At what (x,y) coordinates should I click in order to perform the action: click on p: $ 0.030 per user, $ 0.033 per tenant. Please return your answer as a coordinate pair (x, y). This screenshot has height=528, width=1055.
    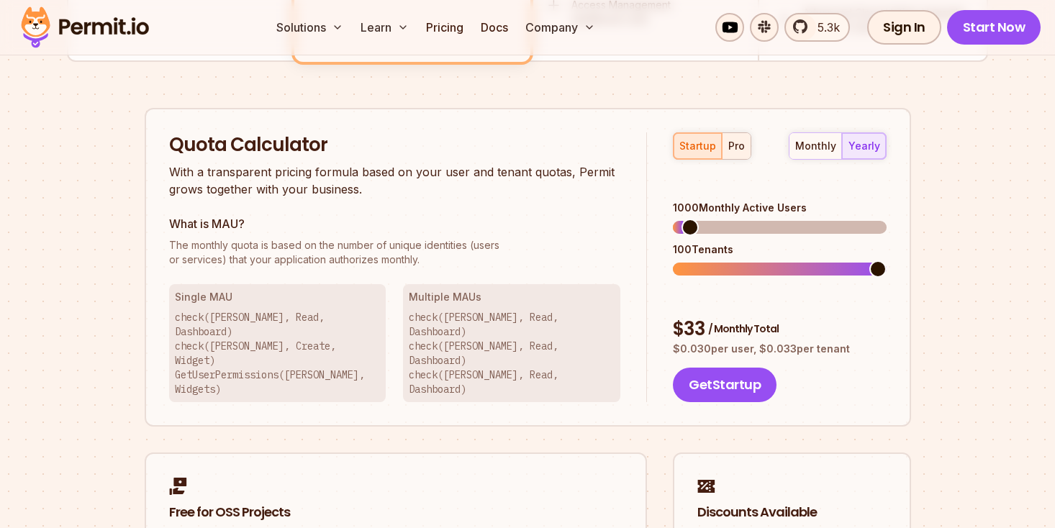
    Looking at the image, I should click on (780, 349).